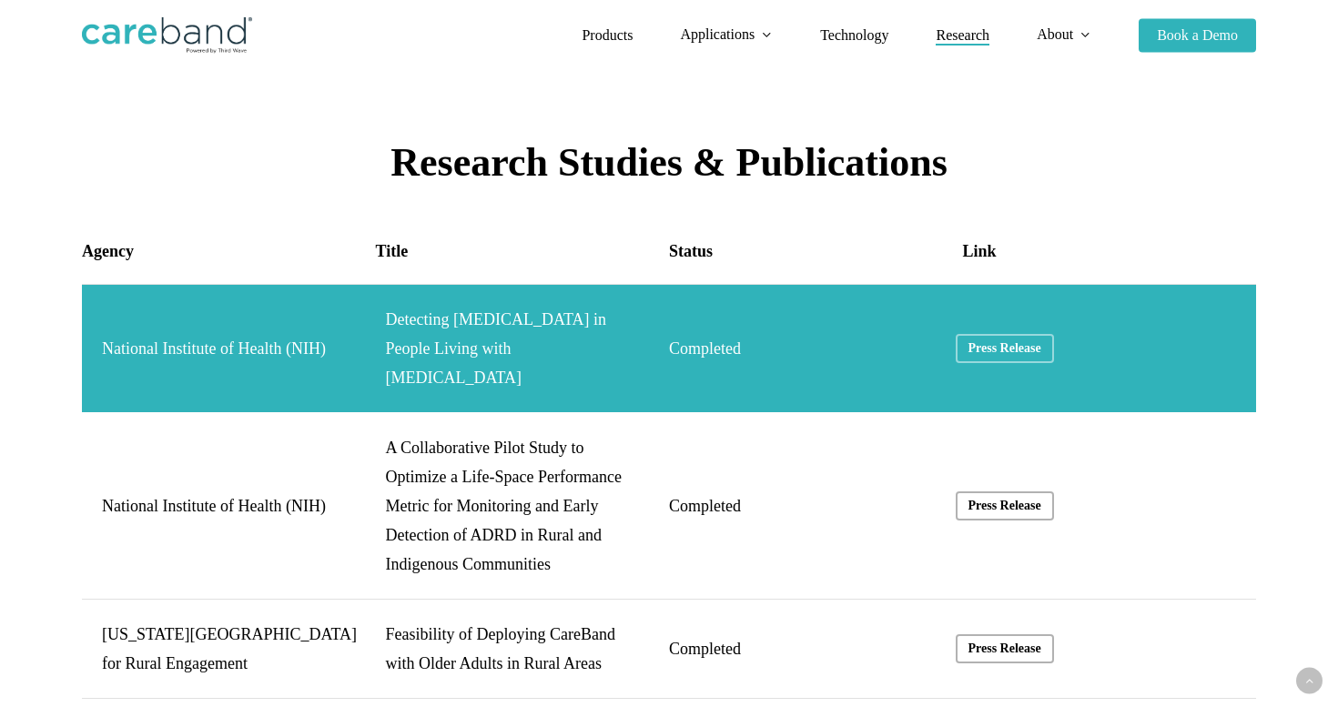  What do you see at coordinates (1197, 35) in the screenshot?
I see `a: Book a Demo` at bounding box center [1197, 35].